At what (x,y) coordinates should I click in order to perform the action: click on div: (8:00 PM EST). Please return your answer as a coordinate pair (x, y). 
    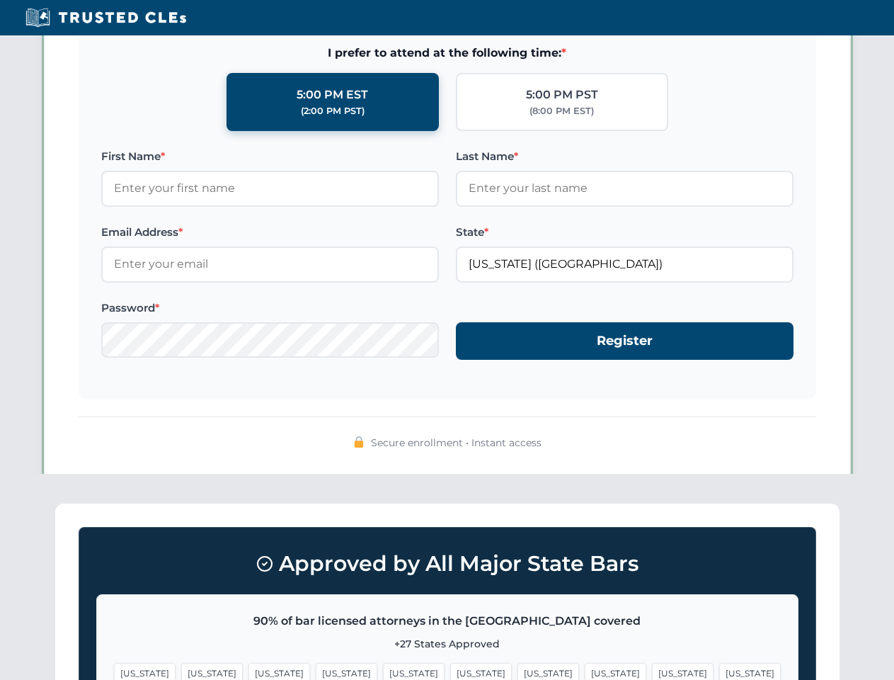
    Looking at the image, I should click on (561, 111).